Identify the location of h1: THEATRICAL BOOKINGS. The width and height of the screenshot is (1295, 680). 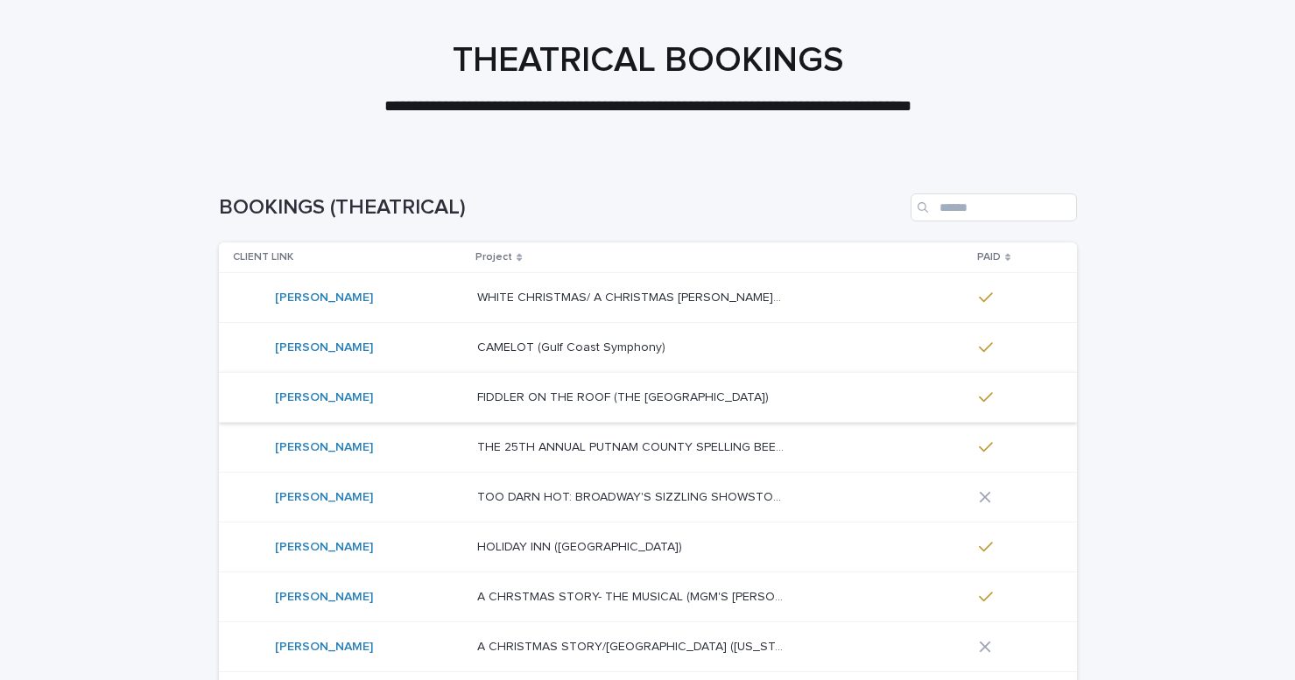
(648, 60).